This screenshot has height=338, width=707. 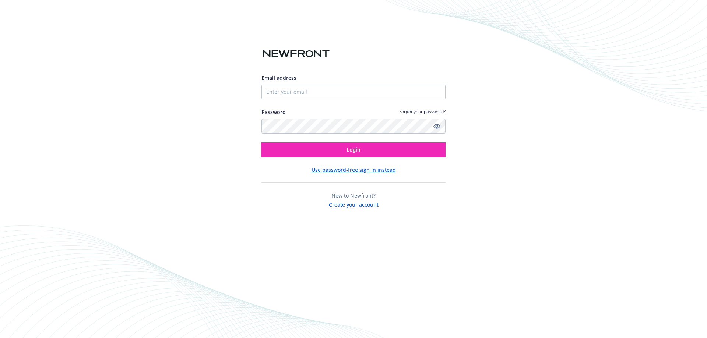 What do you see at coordinates (353, 170) in the screenshot?
I see `button: Use password-free sign in instead` at bounding box center [353, 170].